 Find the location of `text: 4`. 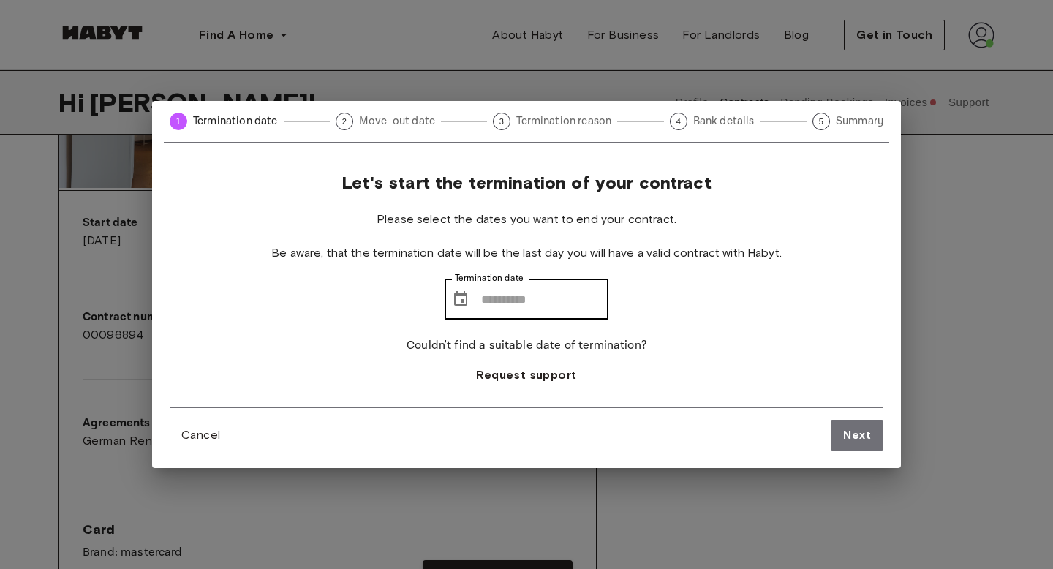

text: 4 is located at coordinates (678, 121).